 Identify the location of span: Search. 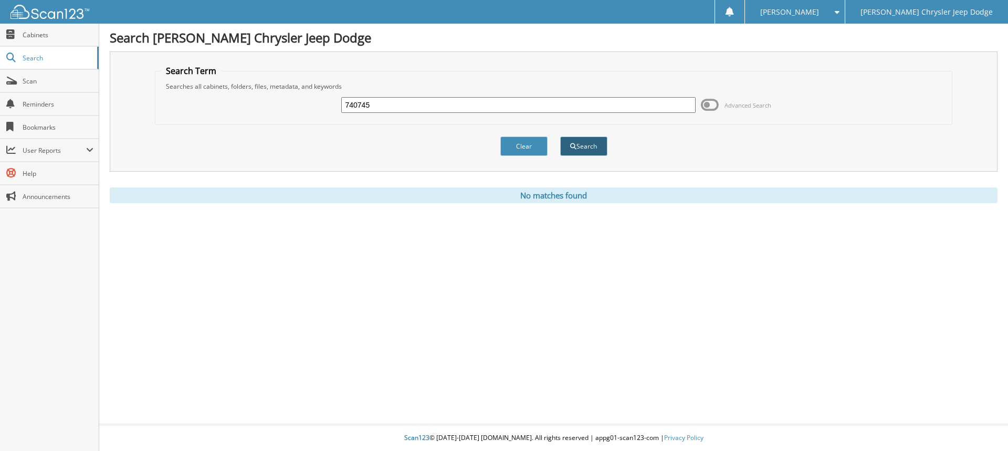
(57, 58).